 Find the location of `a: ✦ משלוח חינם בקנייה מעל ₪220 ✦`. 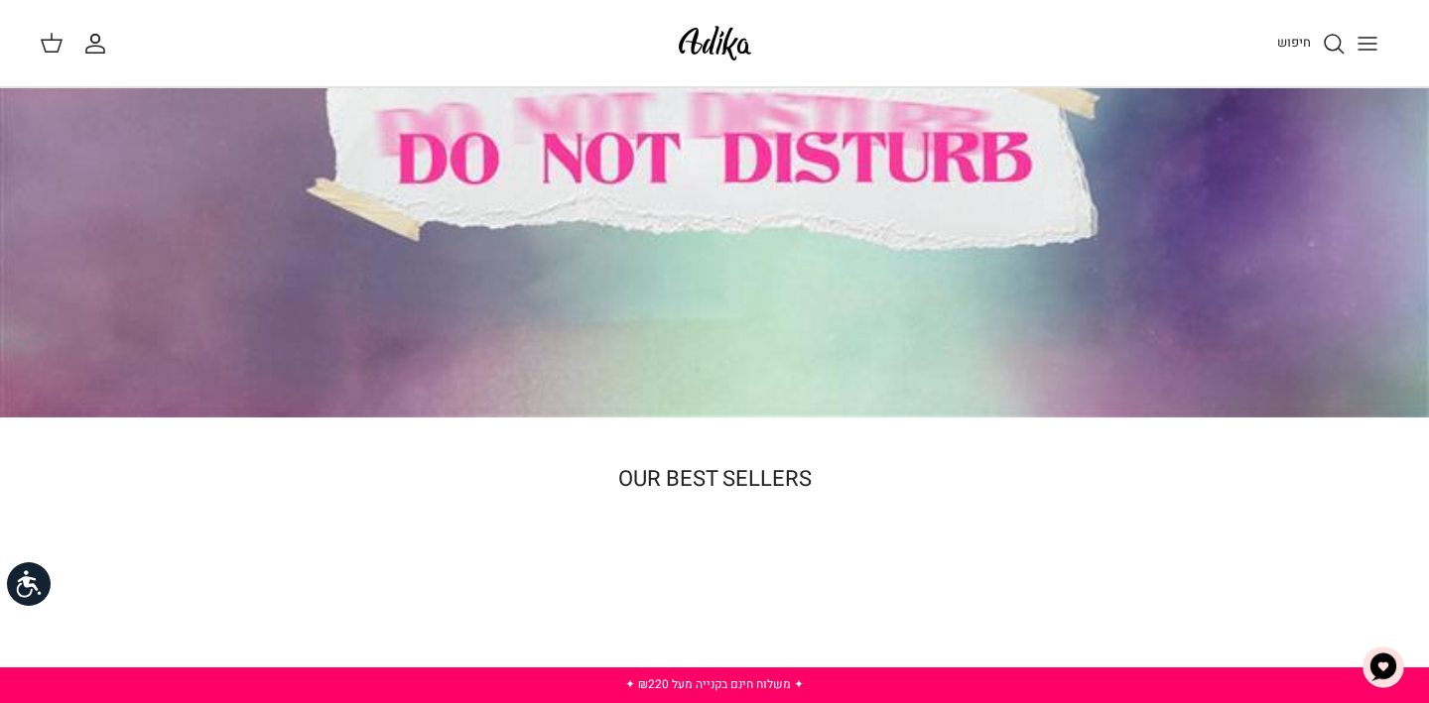

a: ✦ משלוח חינם בקנייה מעל ₪220 ✦ is located at coordinates (714, 685).